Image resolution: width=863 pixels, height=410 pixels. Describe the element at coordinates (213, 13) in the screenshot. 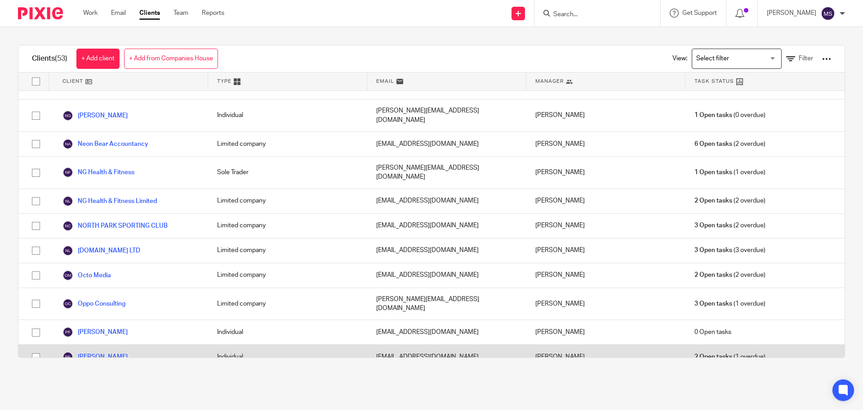

I see `a: Reports` at that location.